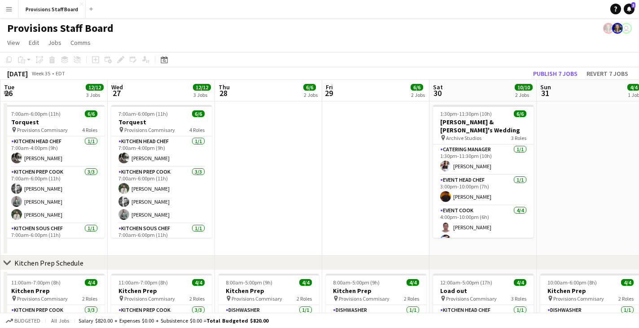  Describe the element at coordinates (13, 43) in the screenshot. I see `a: View` at that location.